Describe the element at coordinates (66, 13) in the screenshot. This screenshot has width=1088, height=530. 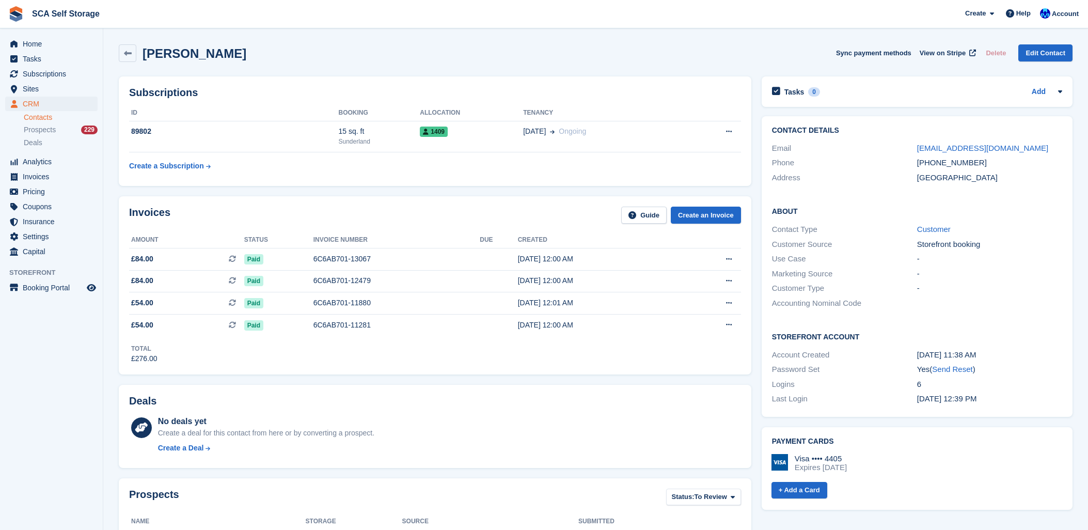
I see `a: SCA Self Storage` at that location.